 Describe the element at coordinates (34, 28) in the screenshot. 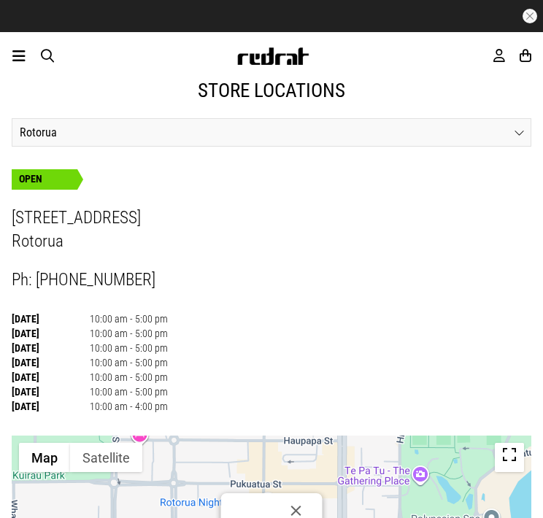

I see `button: Open LiveChat chat widget` at that location.